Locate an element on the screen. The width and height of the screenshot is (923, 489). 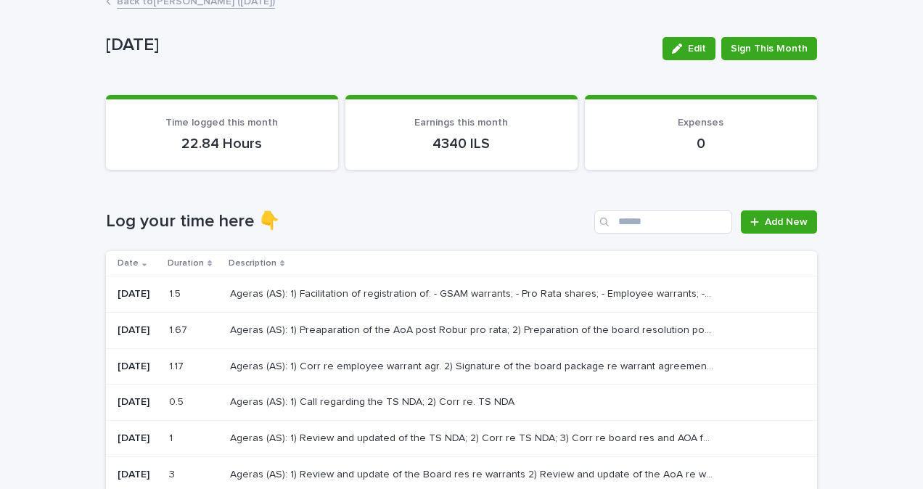
button: Sign This Month is located at coordinates (769, 49).